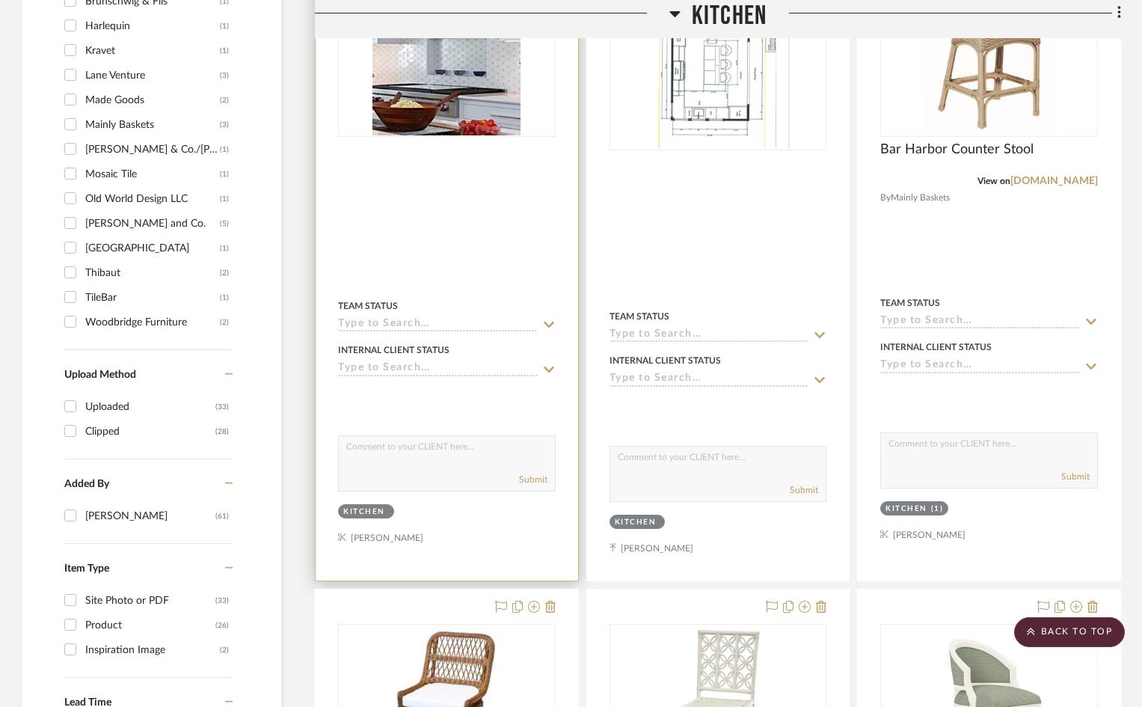 Image resolution: width=1142 pixels, height=707 pixels. What do you see at coordinates (153, 174) in the screenshot?
I see `div: Mosaic Tile` at bounding box center [153, 174].